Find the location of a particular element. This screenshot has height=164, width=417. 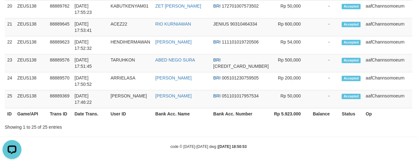

td: 20 is located at coordinates (10, 9).